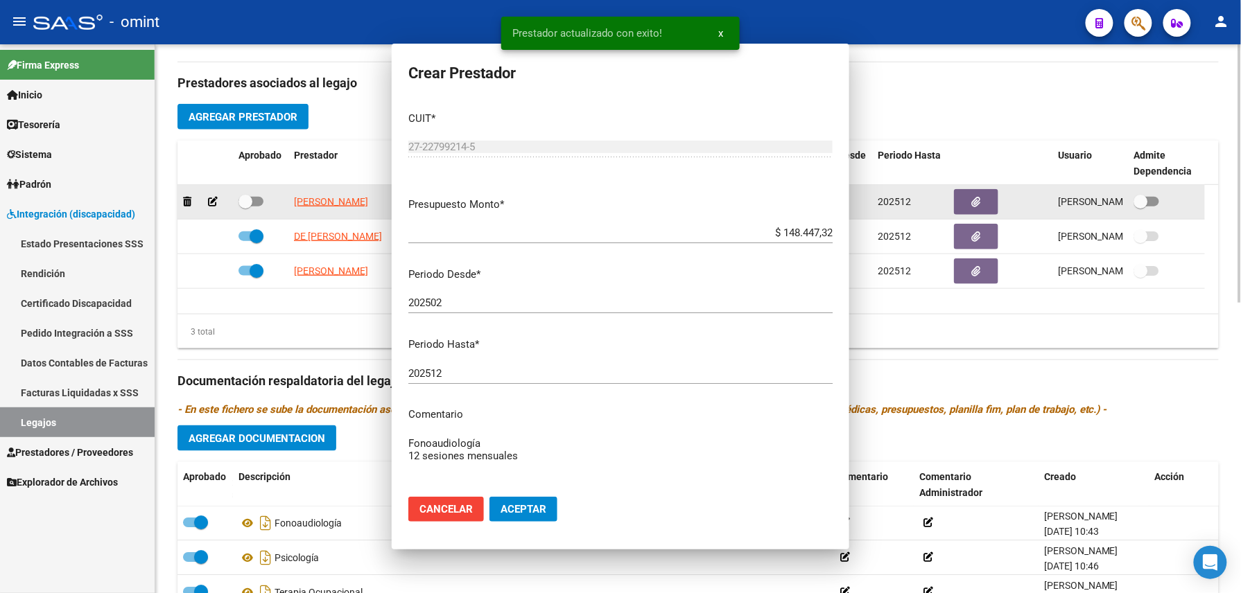 This screenshot has width=1241, height=593. What do you see at coordinates (532, 559) in the screenshot?
I see `div: Psicología` at bounding box center [532, 559].